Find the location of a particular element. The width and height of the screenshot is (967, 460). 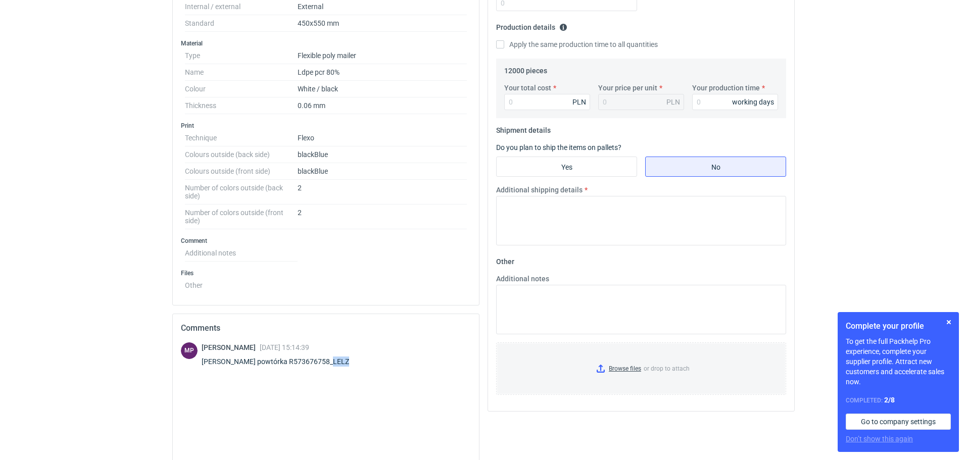

dt: Technique is located at coordinates (241, 138).